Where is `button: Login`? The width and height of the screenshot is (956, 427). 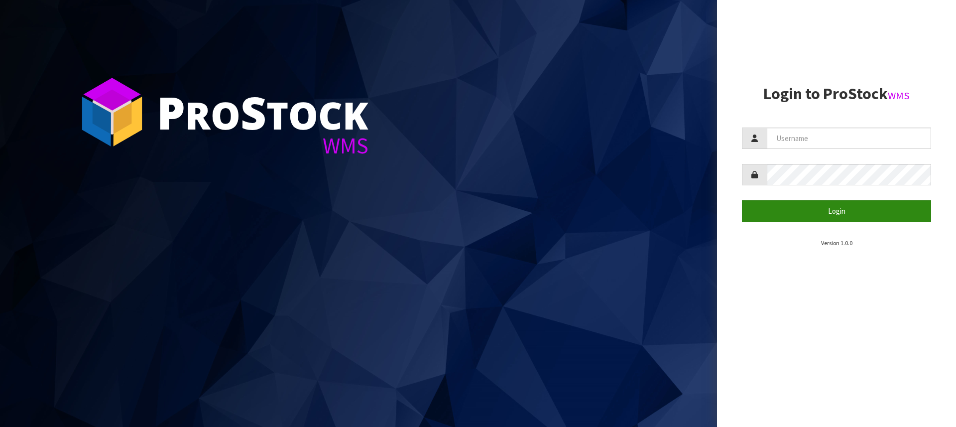
button: Login is located at coordinates (837, 211).